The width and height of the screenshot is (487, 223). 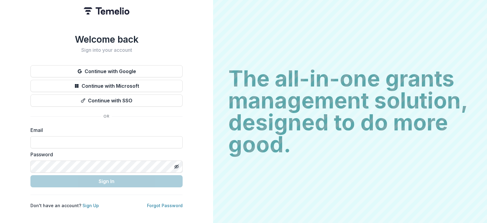 What do you see at coordinates (107, 11) in the screenshot?
I see `img: Temelio` at bounding box center [107, 11].